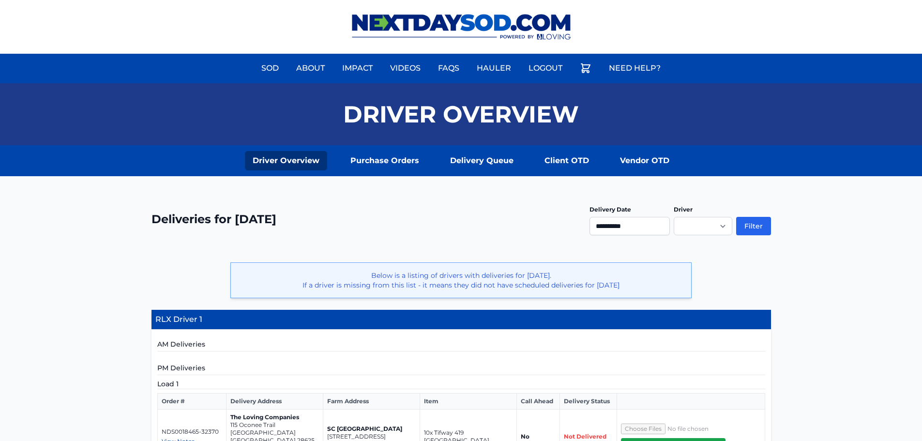 This screenshot has width=922, height=441. I want to click on label: Delivery Date, so click(610, 209).